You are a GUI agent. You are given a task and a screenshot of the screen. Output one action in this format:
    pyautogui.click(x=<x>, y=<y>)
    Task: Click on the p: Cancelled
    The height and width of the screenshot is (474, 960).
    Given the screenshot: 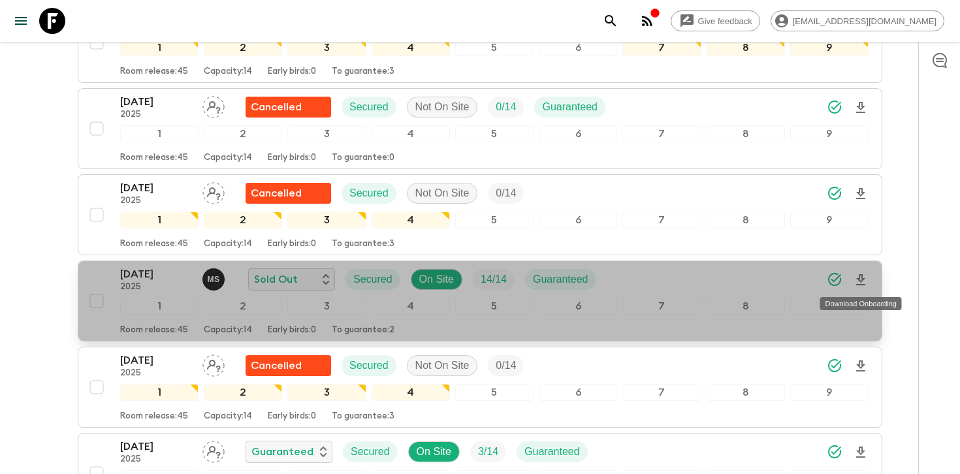 What is the action you would take?
    pyautogui.click(x=276, y=193)
    